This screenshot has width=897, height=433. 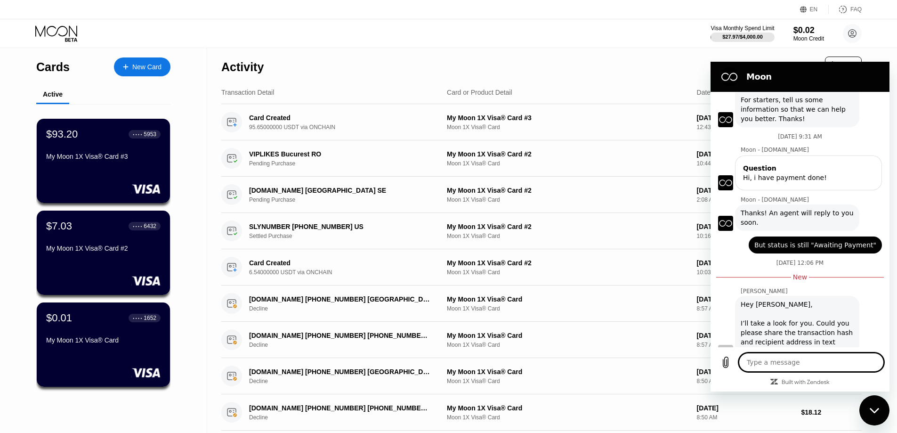 What do you see at coordinates (59, 226) in the screenshot?
I see `div: $7.03` at bounding box center [59, 226].